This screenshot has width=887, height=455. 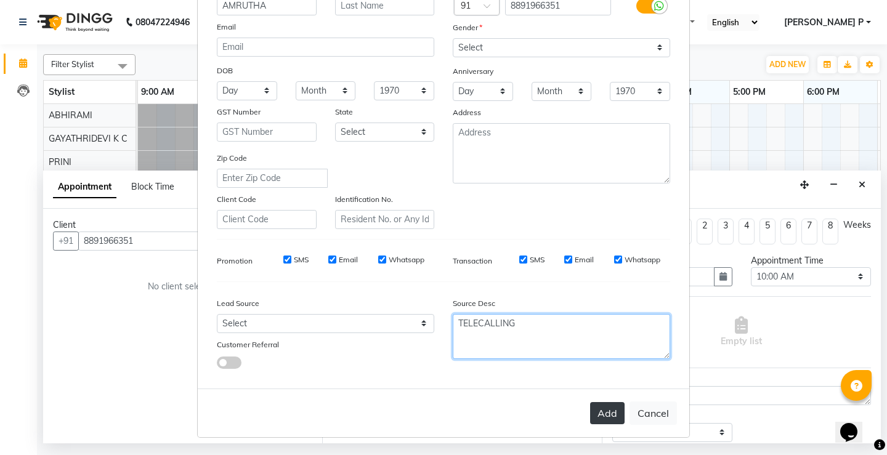 What do you see at coordinates (344, 112) in the screenshot?
I see `label: State` at bounding box center [344, 112].